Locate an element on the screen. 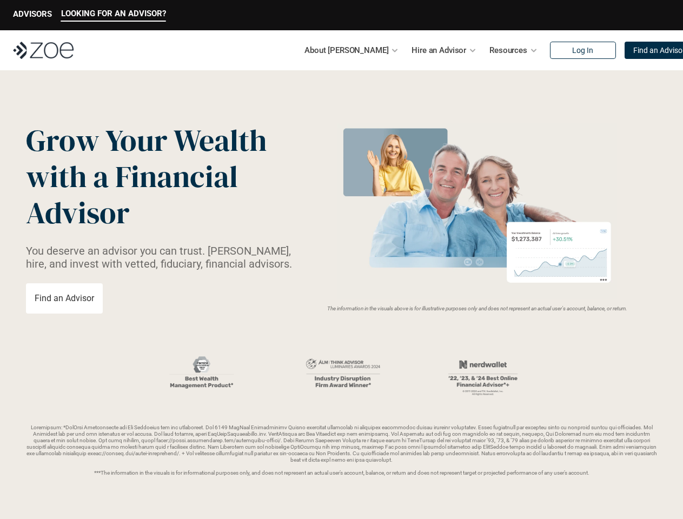  a: Find an Advisor is located at coordinates (64, 298).